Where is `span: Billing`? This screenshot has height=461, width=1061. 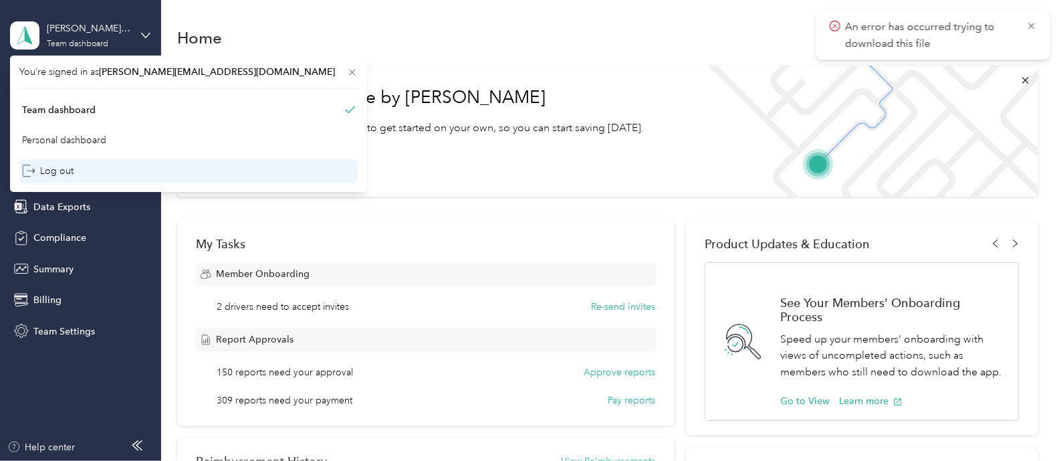 span: Billing is located at coordinates (47, 300).